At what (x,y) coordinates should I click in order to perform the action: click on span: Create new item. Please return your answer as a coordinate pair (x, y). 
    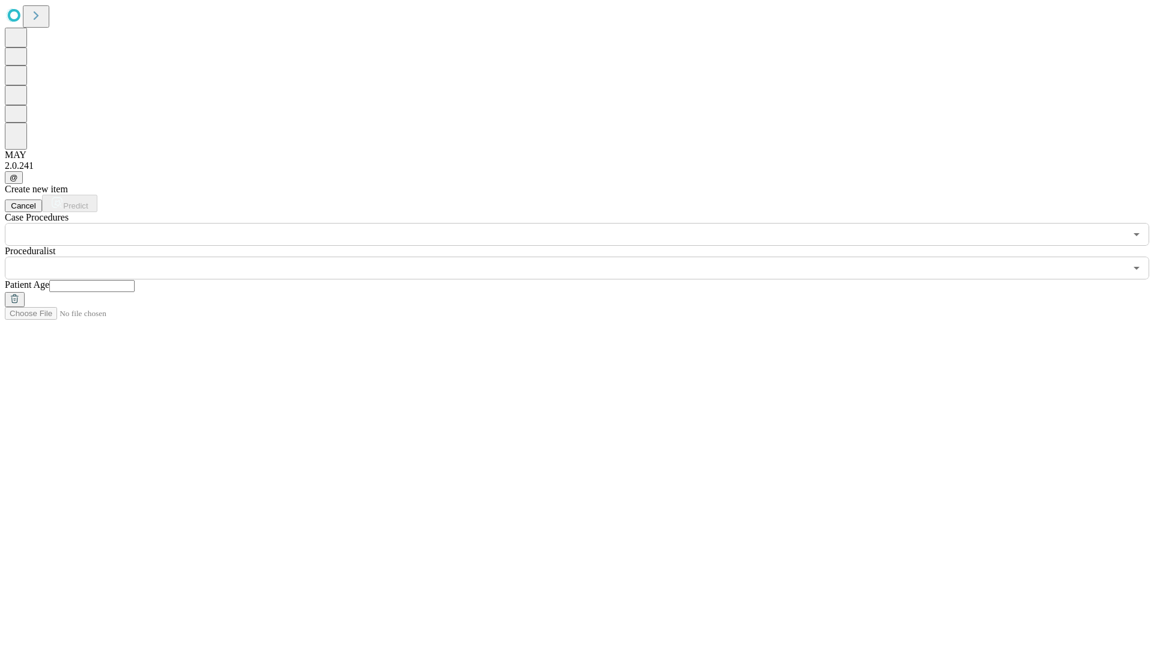
    Looking at the image, I should click on (36, 189).